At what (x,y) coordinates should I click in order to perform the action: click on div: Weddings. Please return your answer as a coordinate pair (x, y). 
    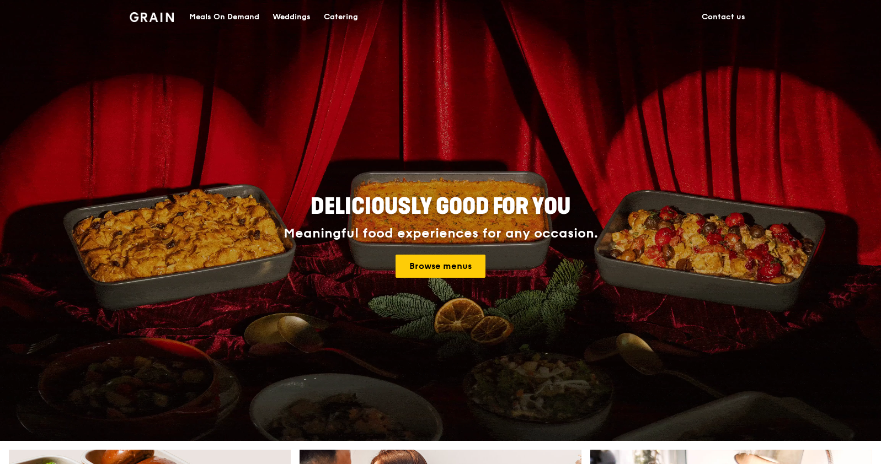
    Looking at the image, I should click on (291, 17).